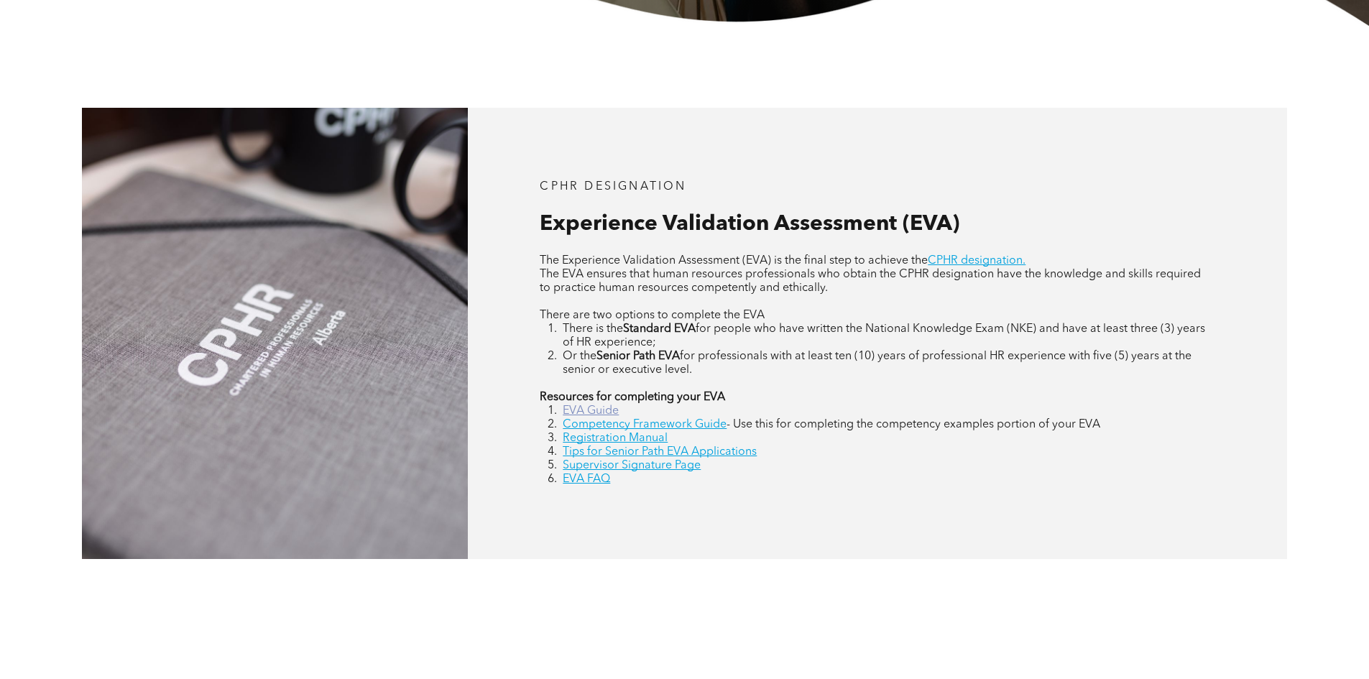 This screenshot has height=679, width=1369. What do you see at coordinates (750, 224) in the screenshot?
I see `span: Experience Validation Assessment (EVA)` at bounding box center [750, 224].